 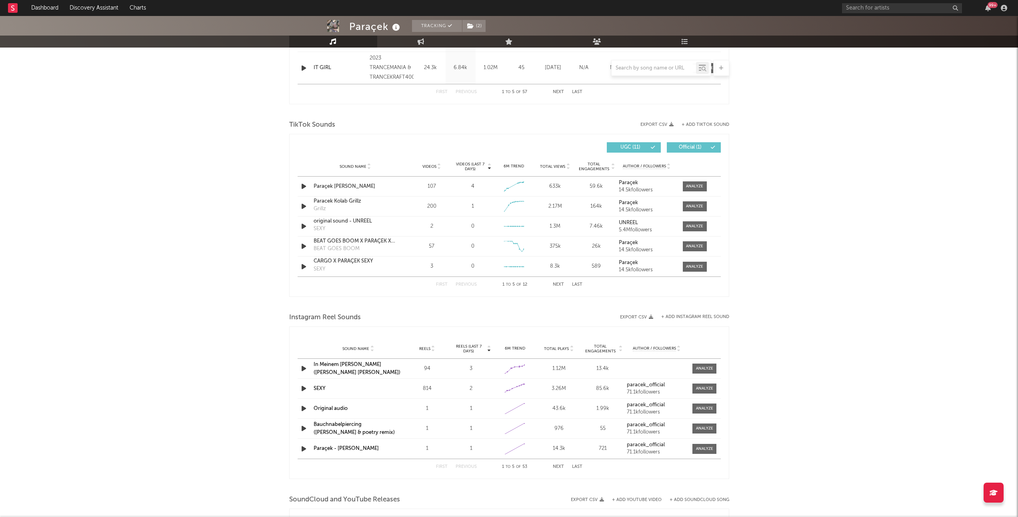 I want to click on div: 1.12M, so click(x=559, y=369).